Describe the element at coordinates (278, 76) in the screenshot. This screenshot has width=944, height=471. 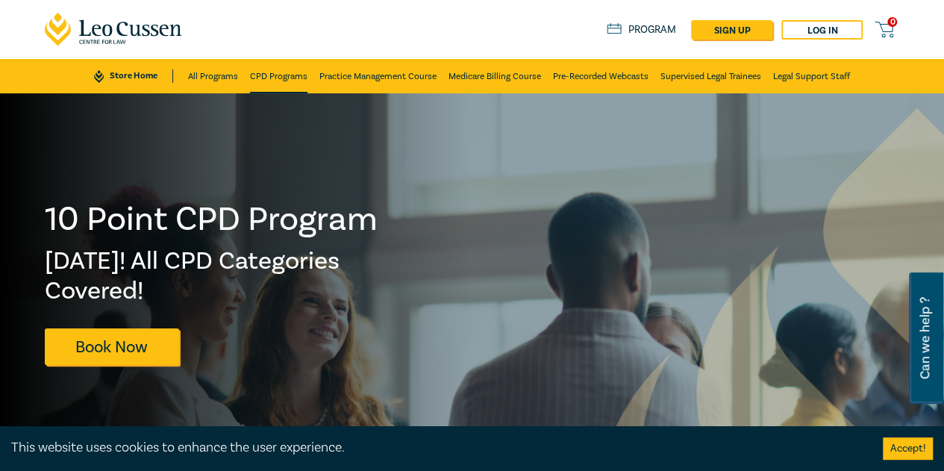
I see `a: CPD Programs` at that location.